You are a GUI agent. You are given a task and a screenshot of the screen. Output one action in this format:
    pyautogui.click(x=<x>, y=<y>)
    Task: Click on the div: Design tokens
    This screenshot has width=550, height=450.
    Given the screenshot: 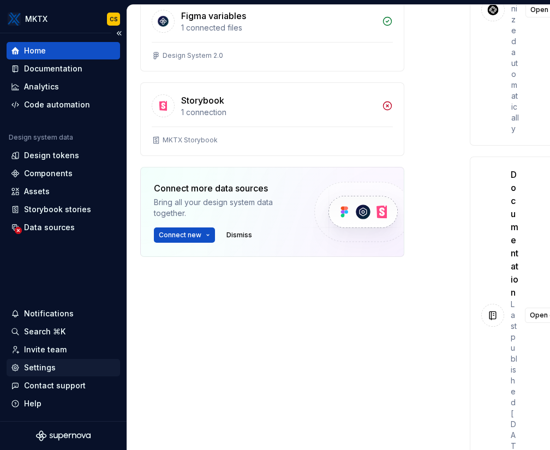 What is the action you would take?
    pyautogui.click(x=51, y=156)
    